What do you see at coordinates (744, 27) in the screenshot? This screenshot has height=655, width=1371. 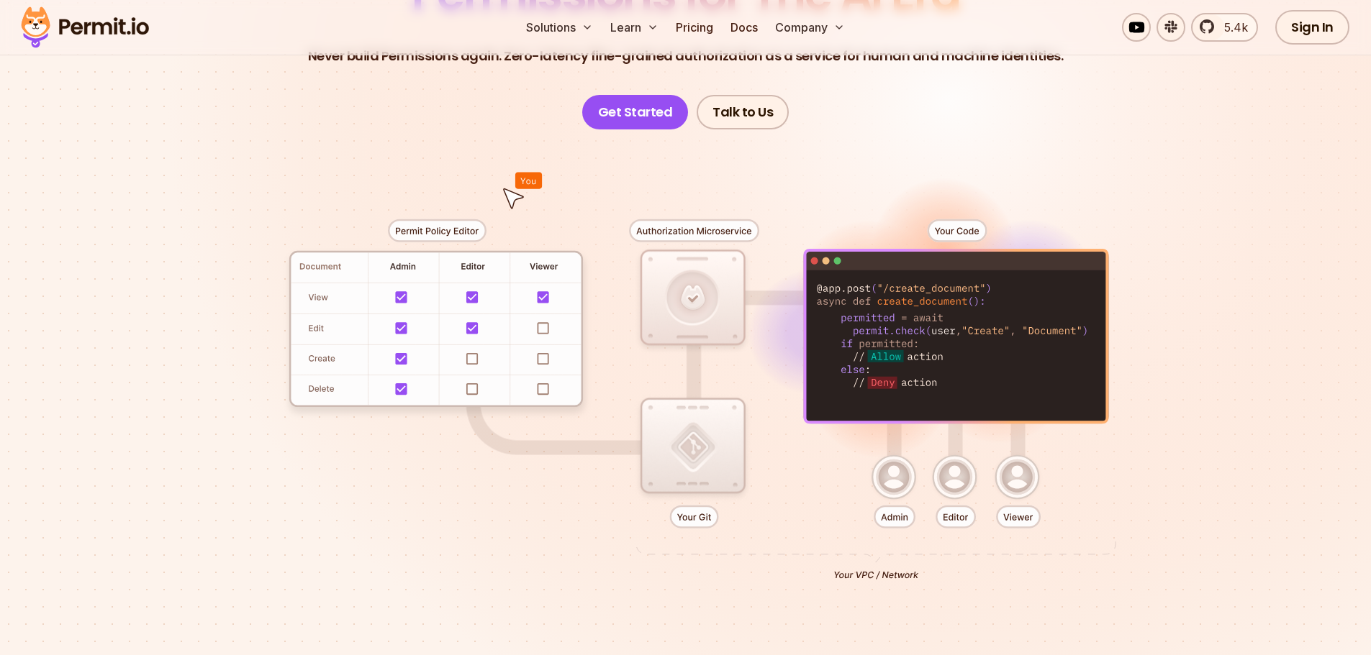 I see `a: Docs` at bounding box center [744, 27].